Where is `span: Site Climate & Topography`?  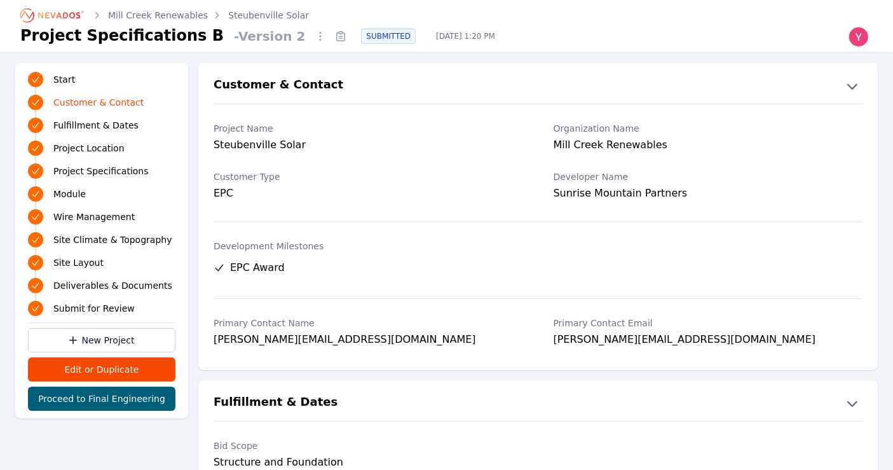
span: Site Climate & Topography is located at coordinates (112, 240).